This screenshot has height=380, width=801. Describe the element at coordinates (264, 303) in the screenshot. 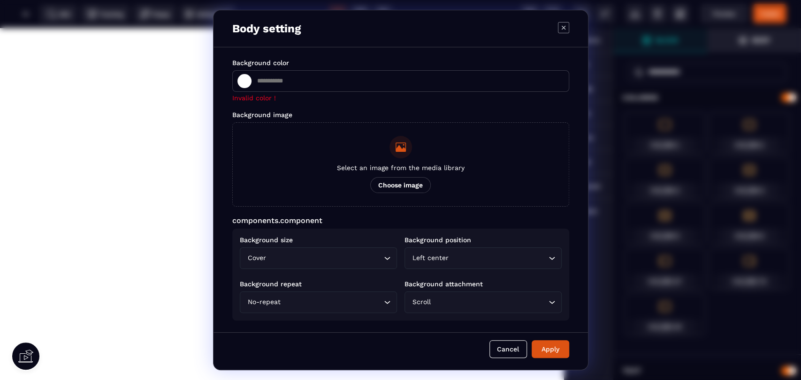

I see `span: No-repeat` at that location.